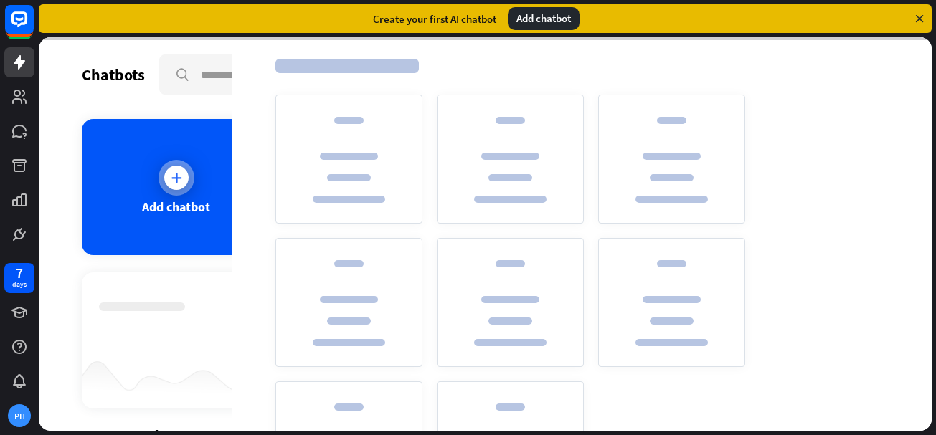 This screenshot has width=936, height=435. What do you see at coordinates (19, 416) in the screenshot?
I see `div: PH` at bounding box center [19, 416].